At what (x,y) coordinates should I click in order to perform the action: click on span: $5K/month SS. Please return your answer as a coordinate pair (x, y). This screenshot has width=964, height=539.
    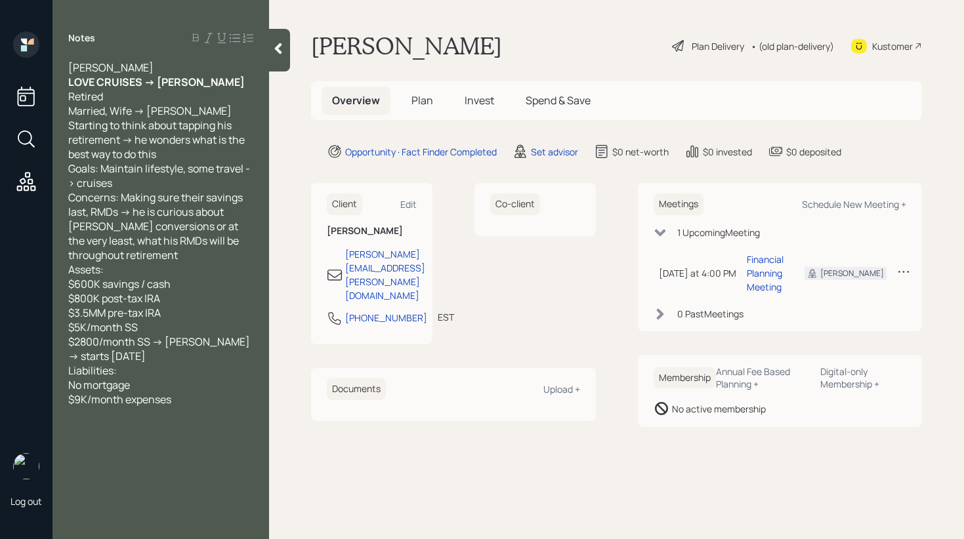
    Looking at the image, I should click on (103, 327).